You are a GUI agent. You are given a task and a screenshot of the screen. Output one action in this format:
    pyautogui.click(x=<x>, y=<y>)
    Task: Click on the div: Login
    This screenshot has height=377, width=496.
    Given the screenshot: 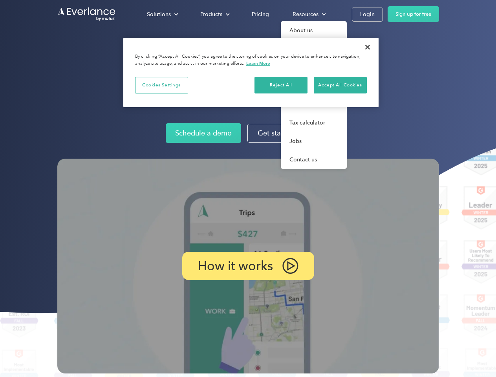 What is the action you would take?
    pyautogui.click(x=367, y=14)
    